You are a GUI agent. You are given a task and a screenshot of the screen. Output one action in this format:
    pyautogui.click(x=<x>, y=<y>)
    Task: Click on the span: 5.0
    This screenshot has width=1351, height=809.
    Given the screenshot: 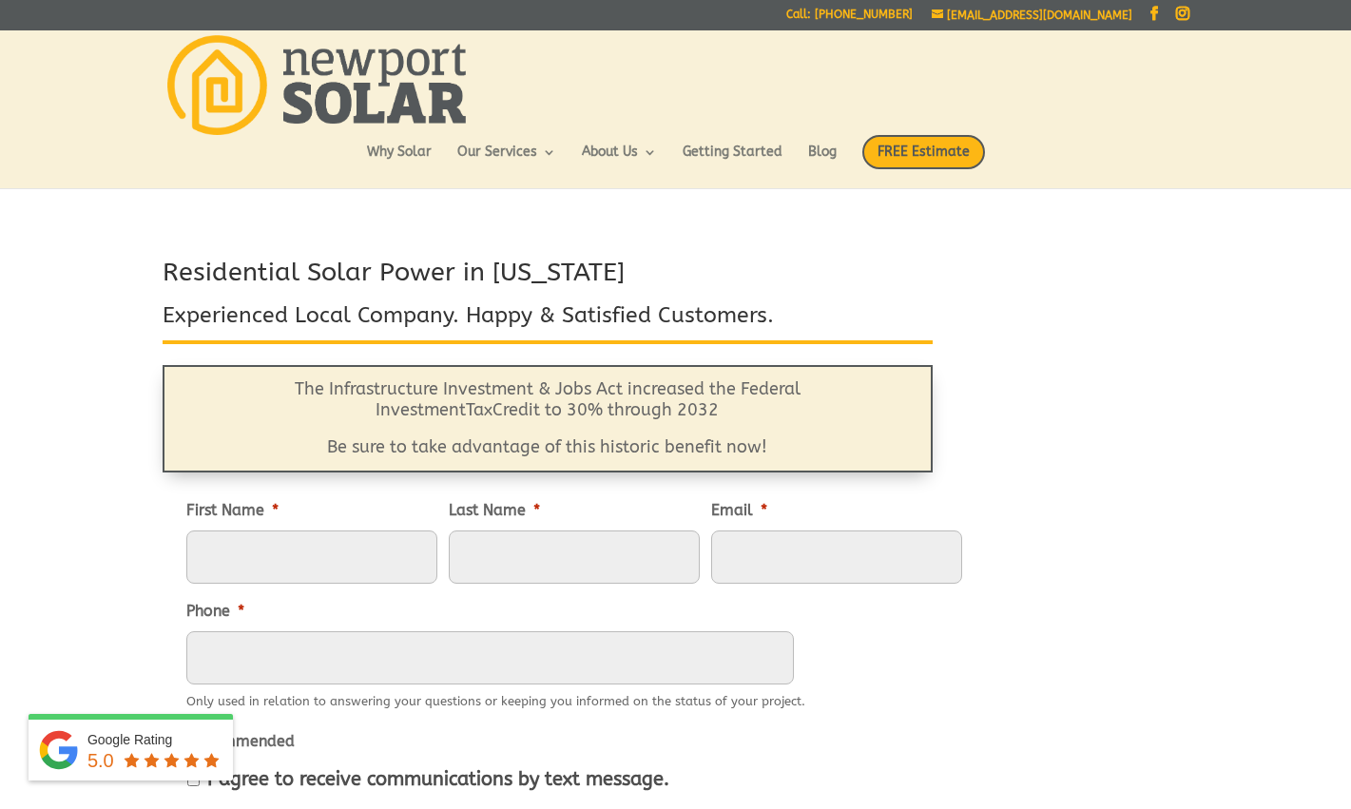 What is the action you would take?
    pyautogui.click(x=101, y=761)
    